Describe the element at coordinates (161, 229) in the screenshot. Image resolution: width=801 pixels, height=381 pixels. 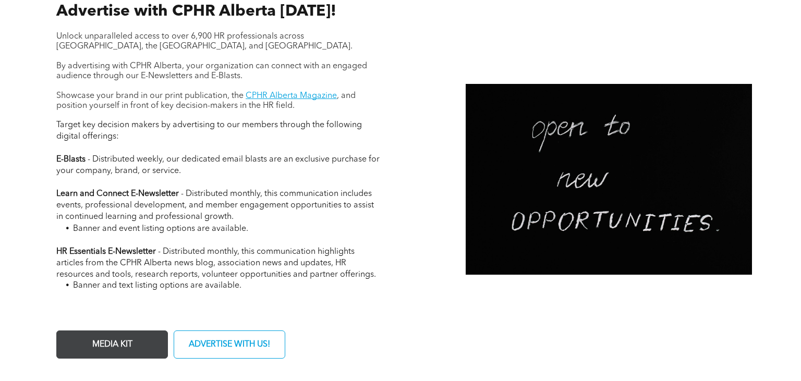
I see `span: Banner and event listing options are available.` at that location.